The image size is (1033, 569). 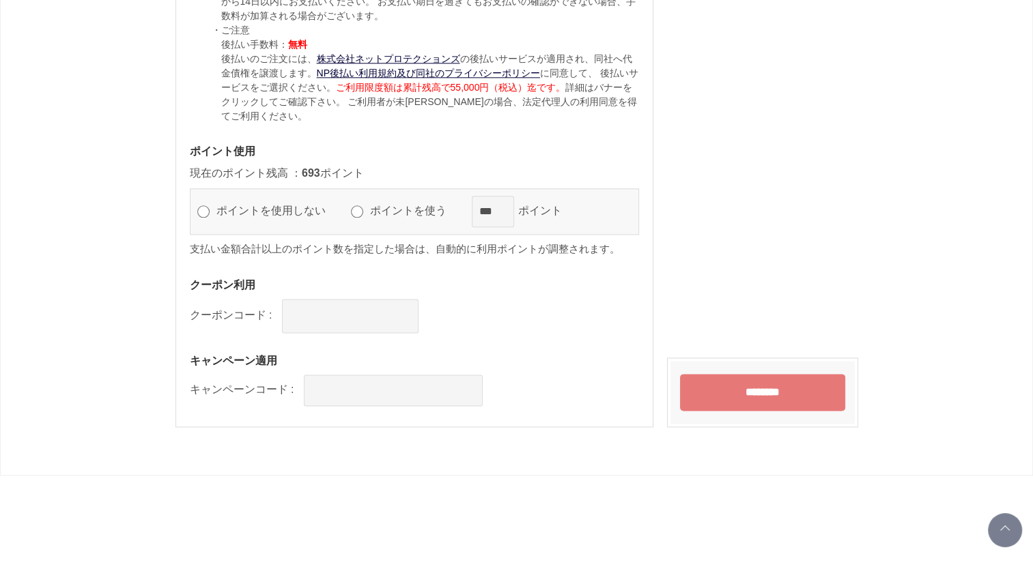 I want to click on h3: クーポン利用, so click(x=414, y=285).